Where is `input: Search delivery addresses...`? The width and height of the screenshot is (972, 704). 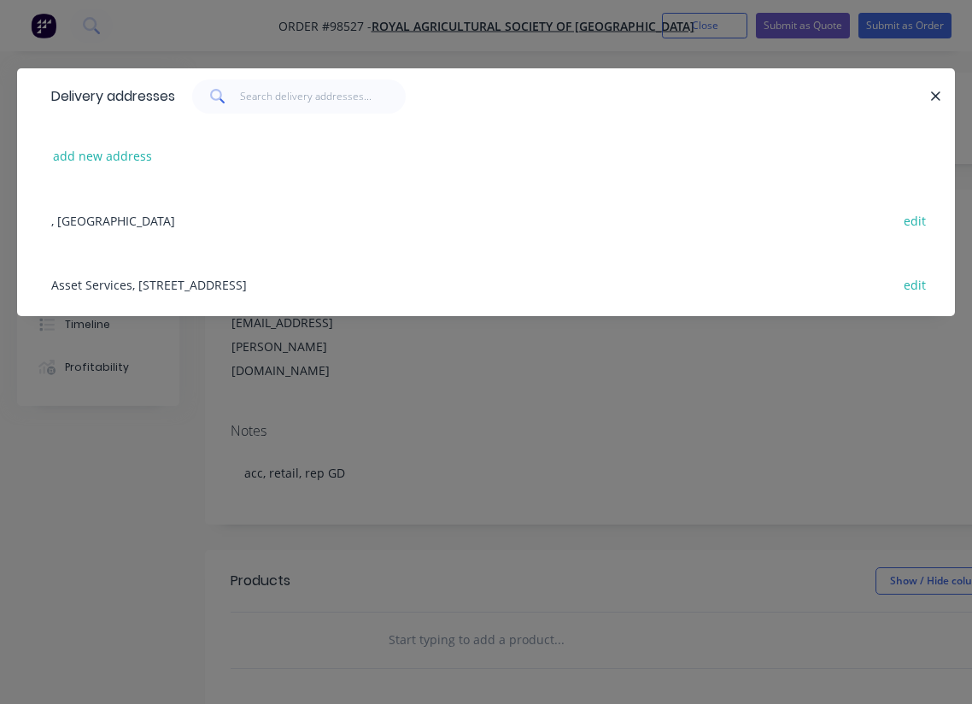
input: Search delivery addresses... is located at coordinates (323, 97).